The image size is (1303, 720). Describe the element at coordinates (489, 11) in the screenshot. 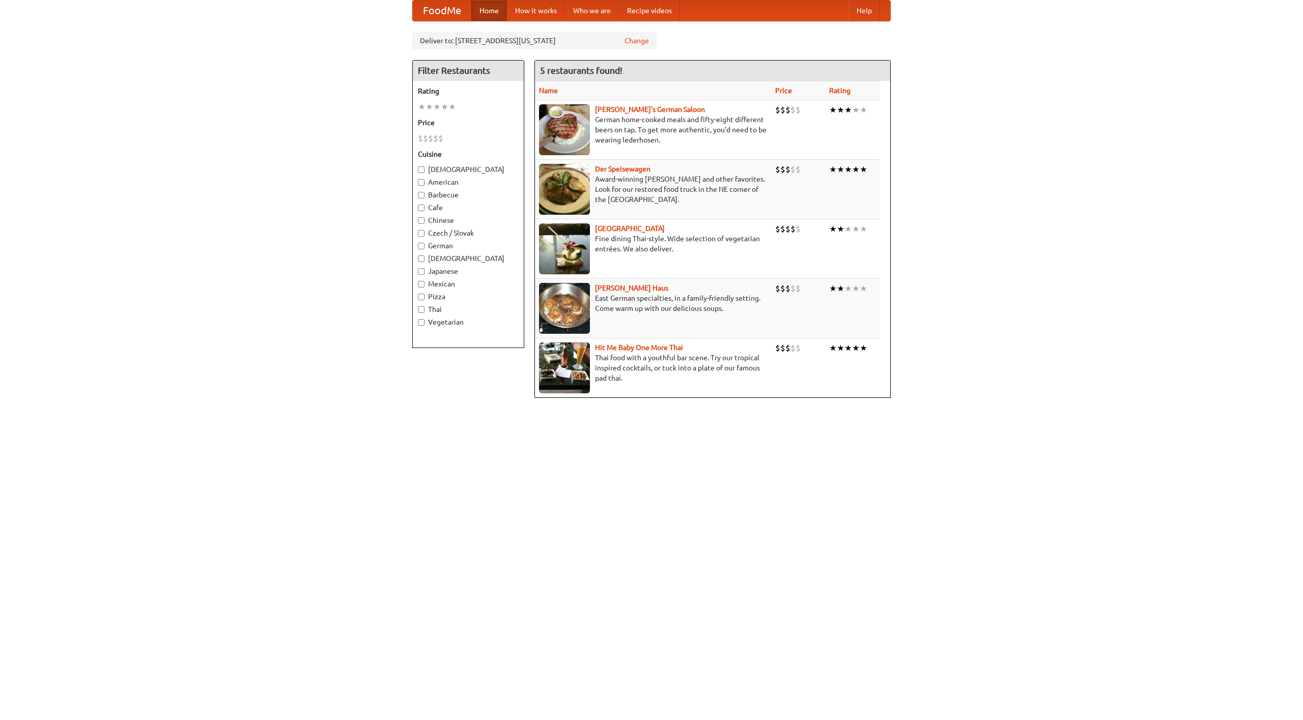

I see `a: Home` at that location.